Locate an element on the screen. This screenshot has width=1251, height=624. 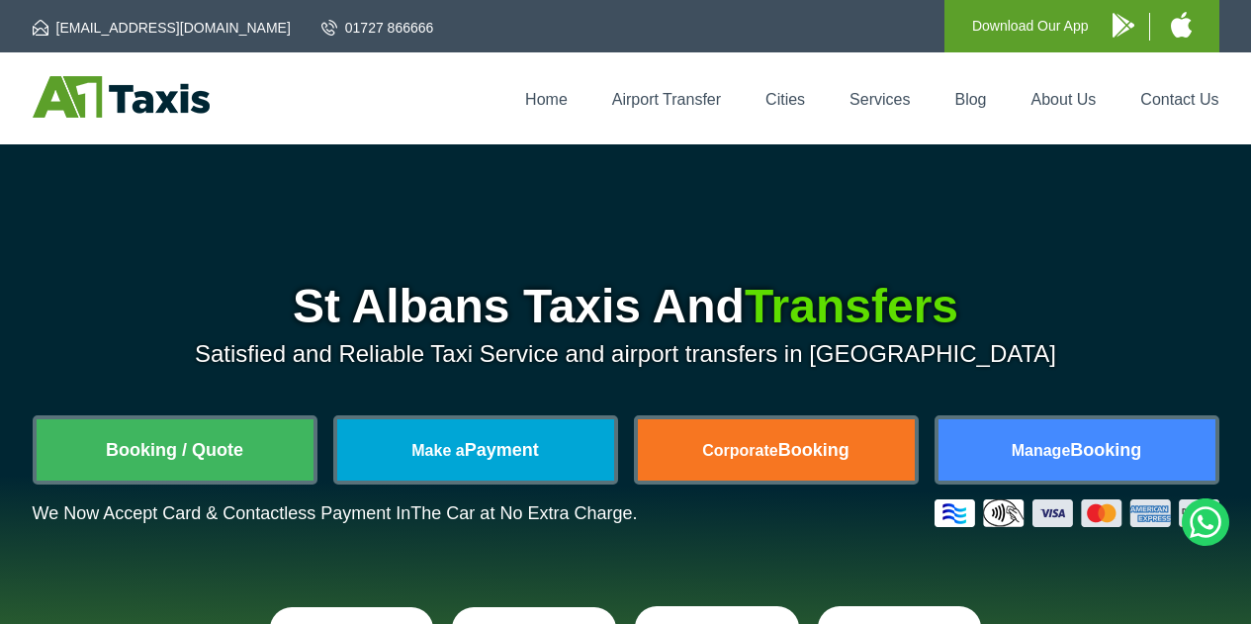
a: ManageBooking is located at coordinates (1077, 450).